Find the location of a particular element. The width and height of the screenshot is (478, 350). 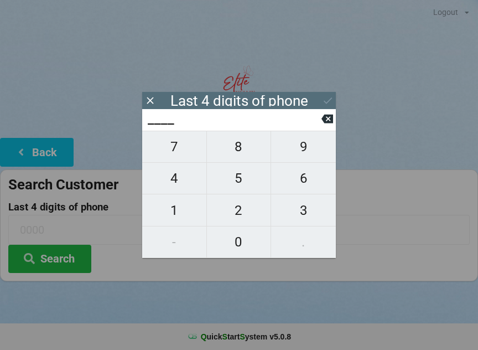

span: 7 is located at coordinates (174, 147).